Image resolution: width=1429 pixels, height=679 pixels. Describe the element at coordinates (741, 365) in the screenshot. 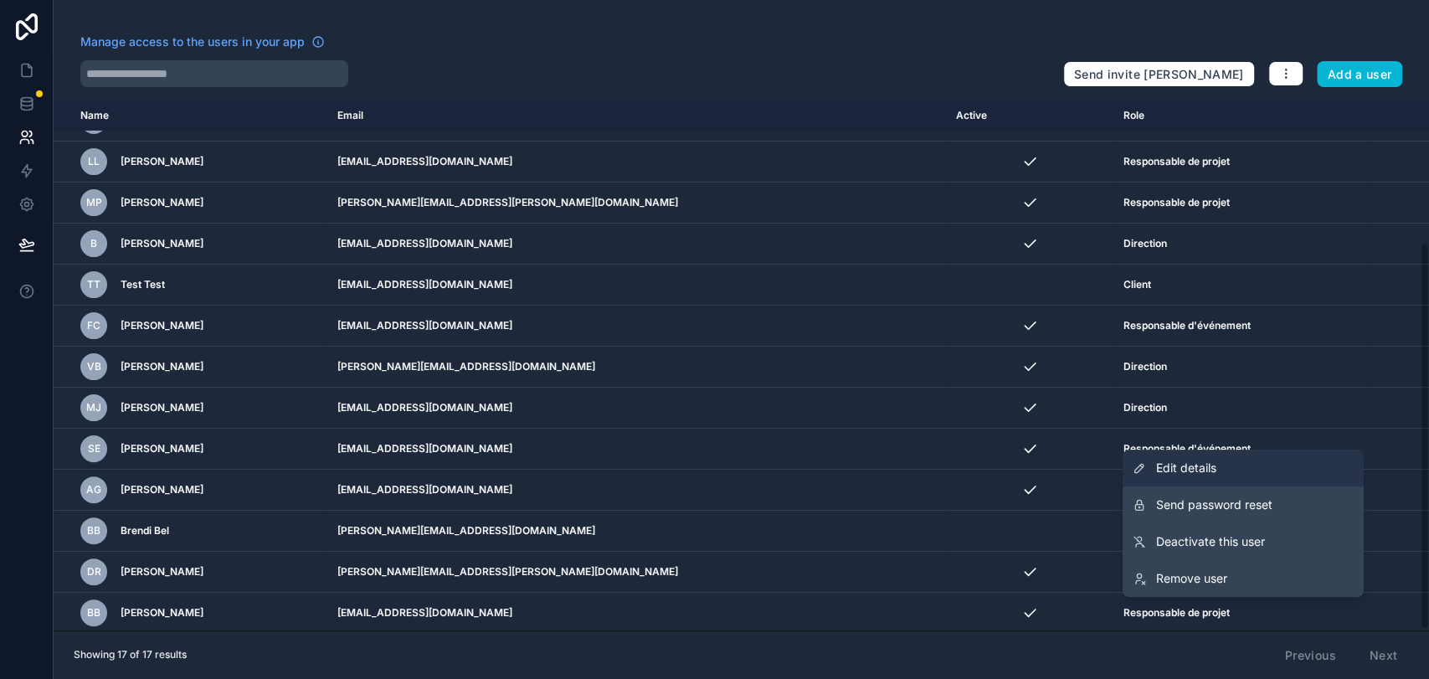

I see `div: scrollable content` at that location.